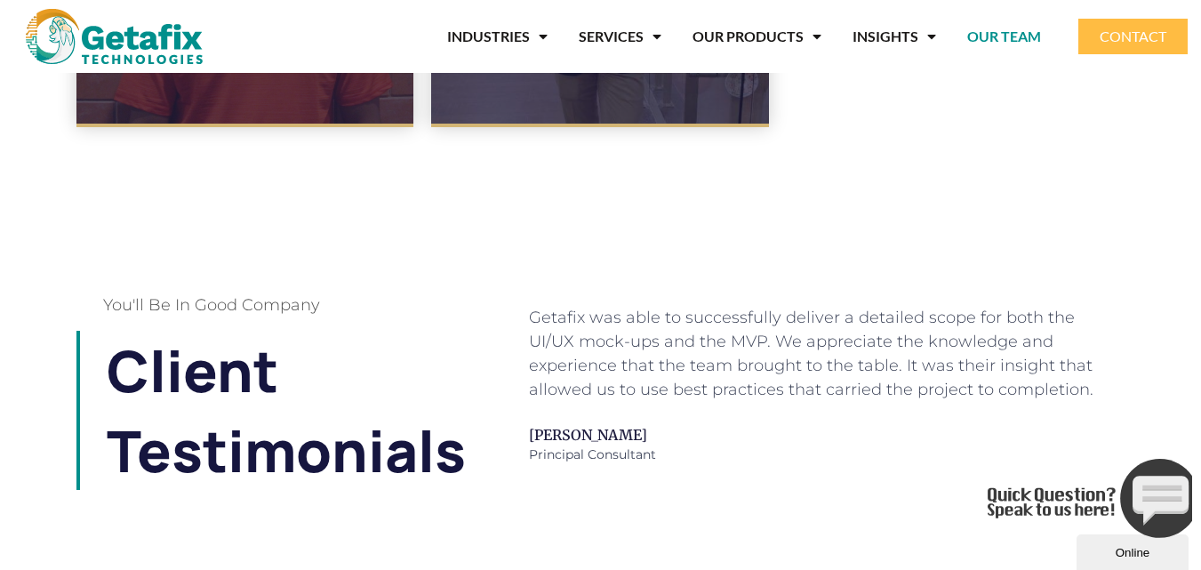 The width and height of the screenshot is (1201, 570). I want to click on h2: Client Testimonials, so click(260, 410).